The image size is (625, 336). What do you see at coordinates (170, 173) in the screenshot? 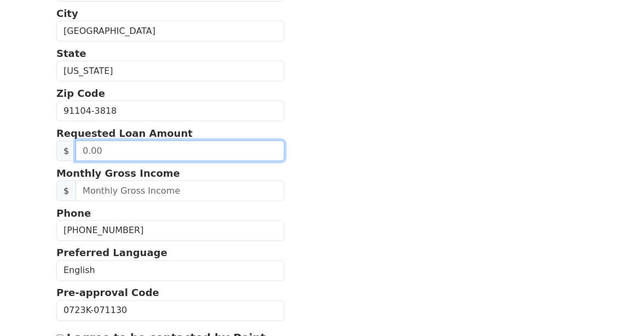
I see `p: Monthly Gross Income` at bounding box center [170, 173].